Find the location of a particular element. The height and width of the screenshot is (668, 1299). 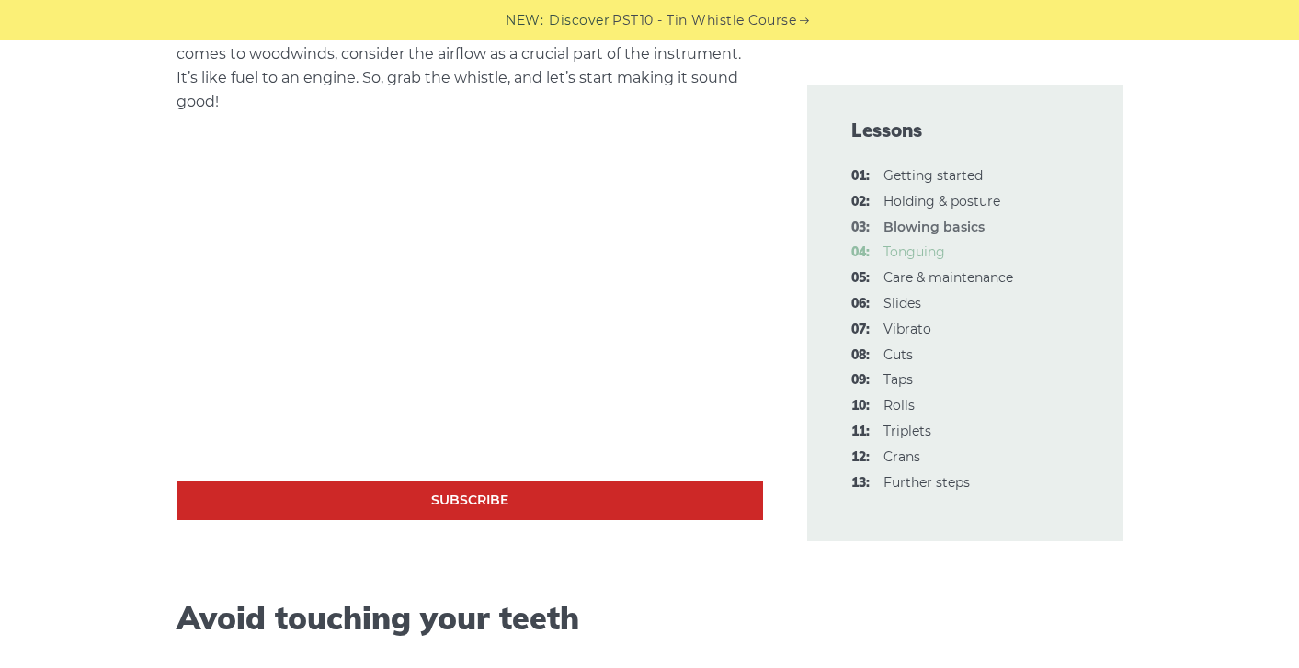

span: 08: is located at coordinates (860, 356).